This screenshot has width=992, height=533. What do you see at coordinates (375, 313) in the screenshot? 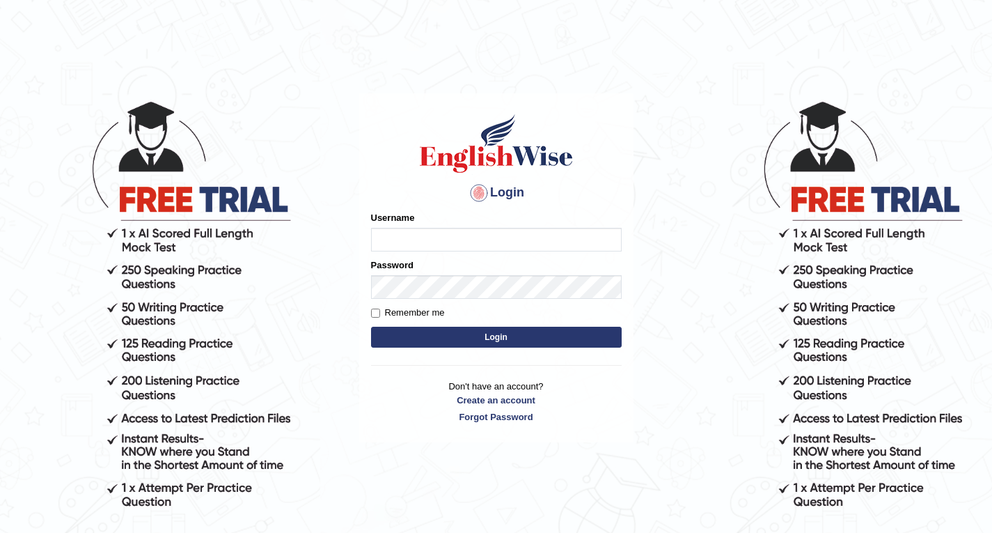
I see `input: Remember me` at bounding box center [375, 313].